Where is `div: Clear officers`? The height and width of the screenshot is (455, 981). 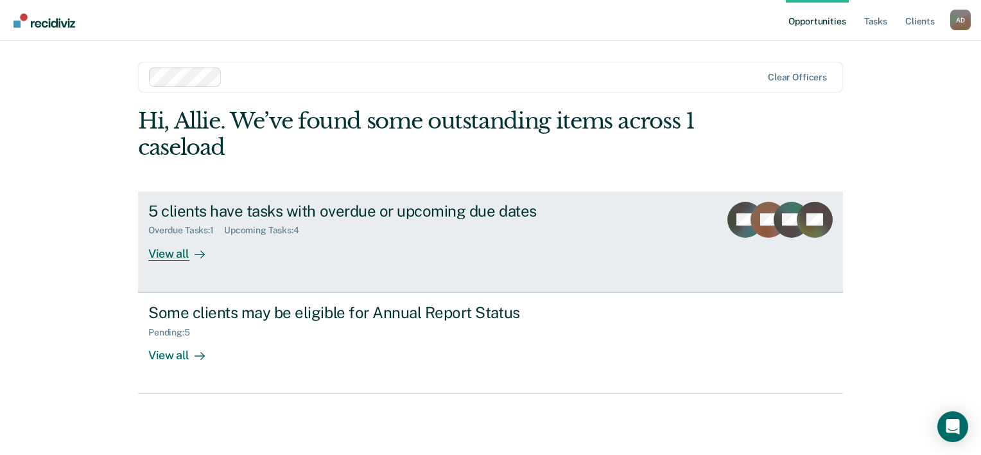 div: Clear officers is located at coordinates (797, 77).